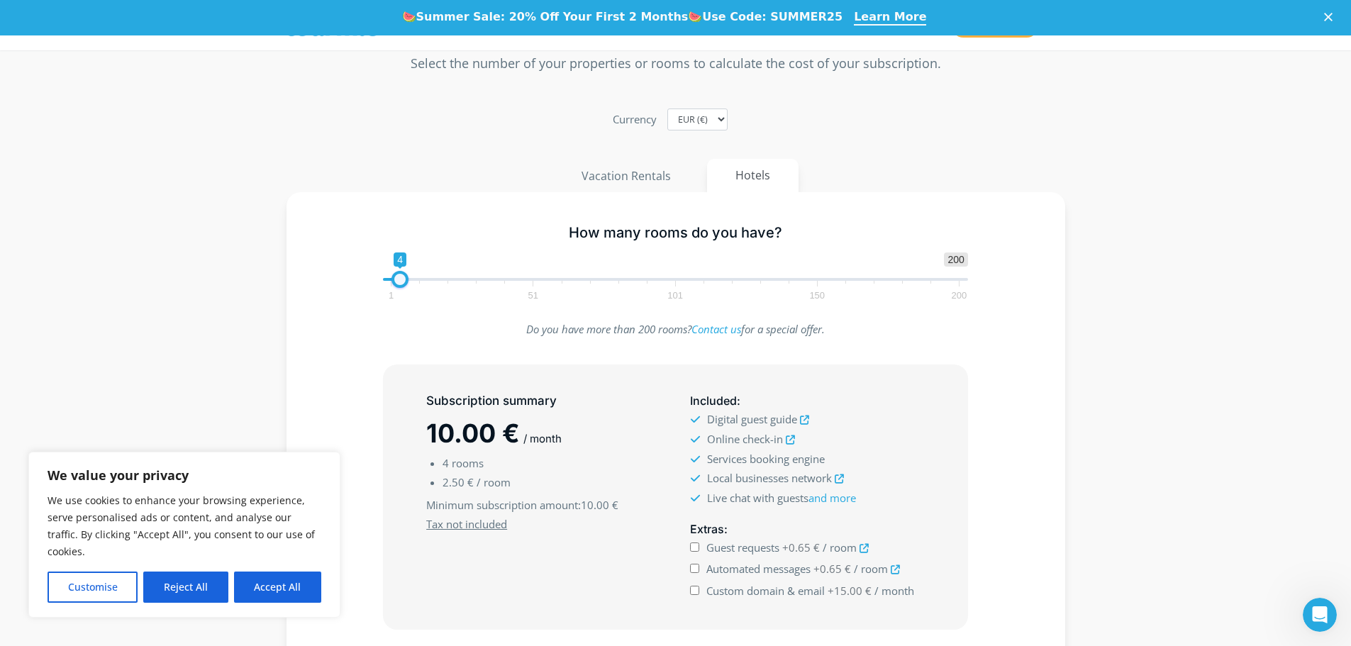 The width and height of the screenshot is (1351, 646). Describe the element at coordinates (707, 529) in the screenshot. I see `span: Extras` at that location.